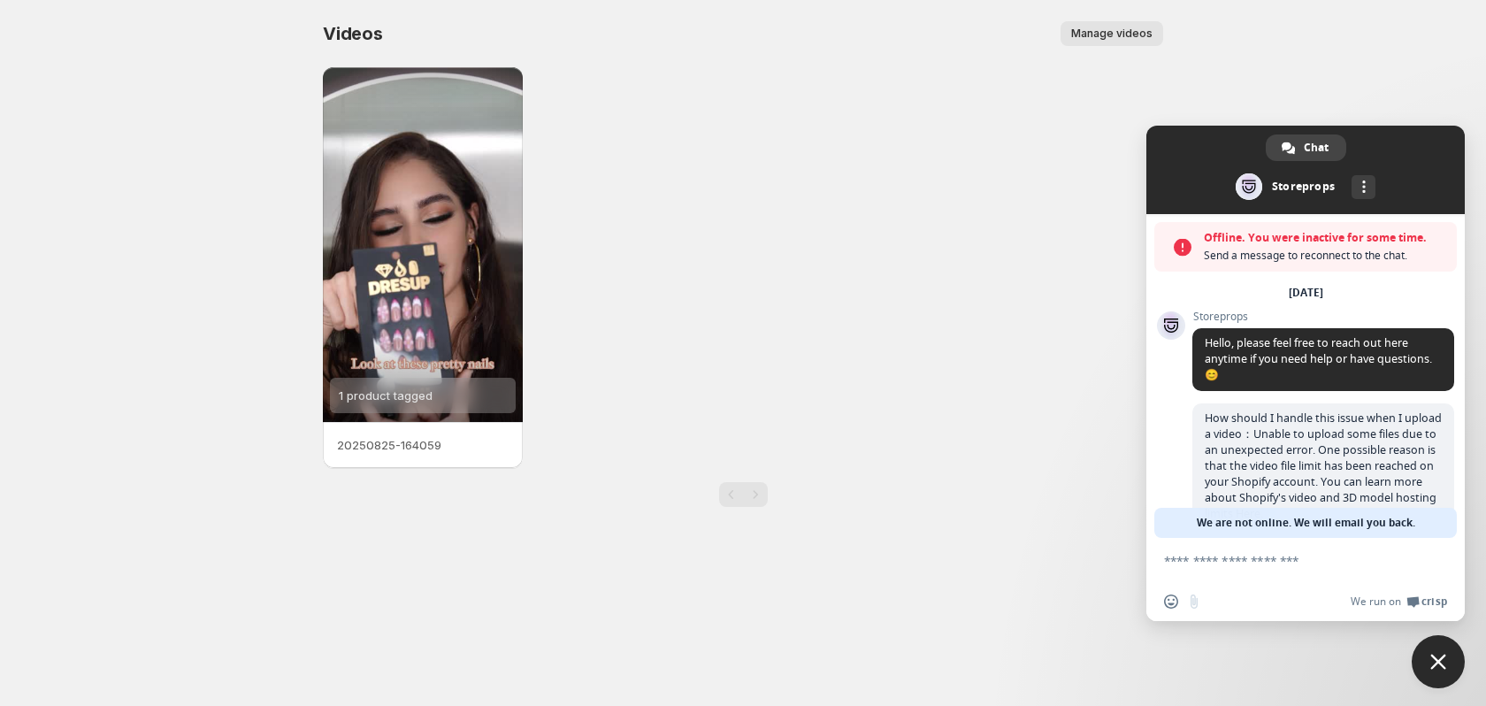  I want to click on span: Manage videos, so click(1112, 34).